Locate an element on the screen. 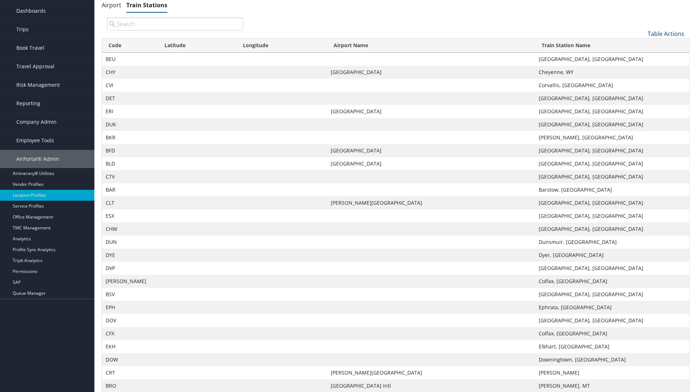 This screenshot has width=697, height=392. td: DVP is located at coordinates (130, 268).